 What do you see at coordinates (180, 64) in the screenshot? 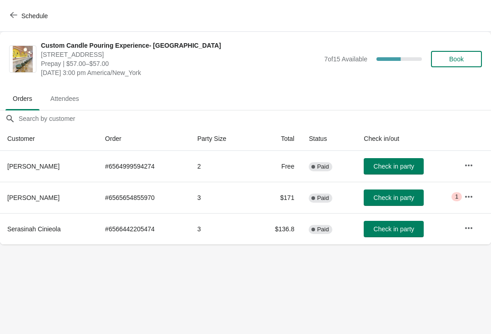
I see `span: Prepay | $57.00–$57.00` at bounding box center [180, 64].